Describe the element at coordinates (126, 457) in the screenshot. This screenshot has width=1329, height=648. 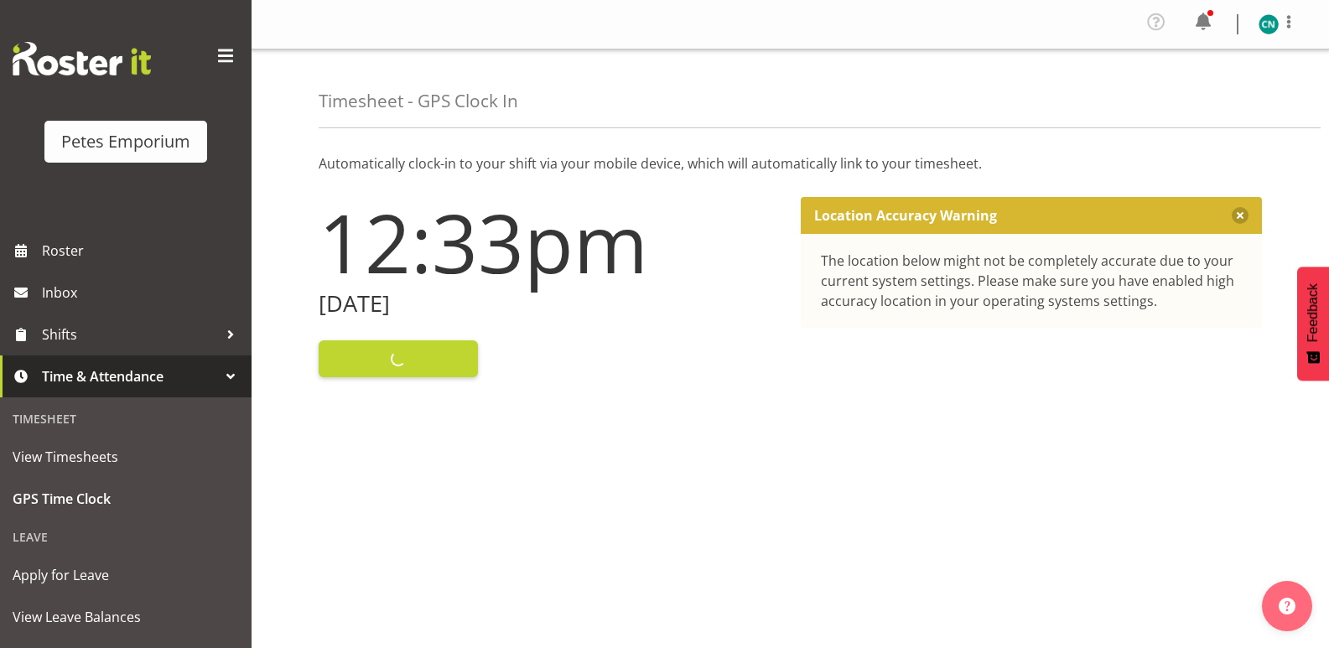
I see `a: View Timesheets` at that location.